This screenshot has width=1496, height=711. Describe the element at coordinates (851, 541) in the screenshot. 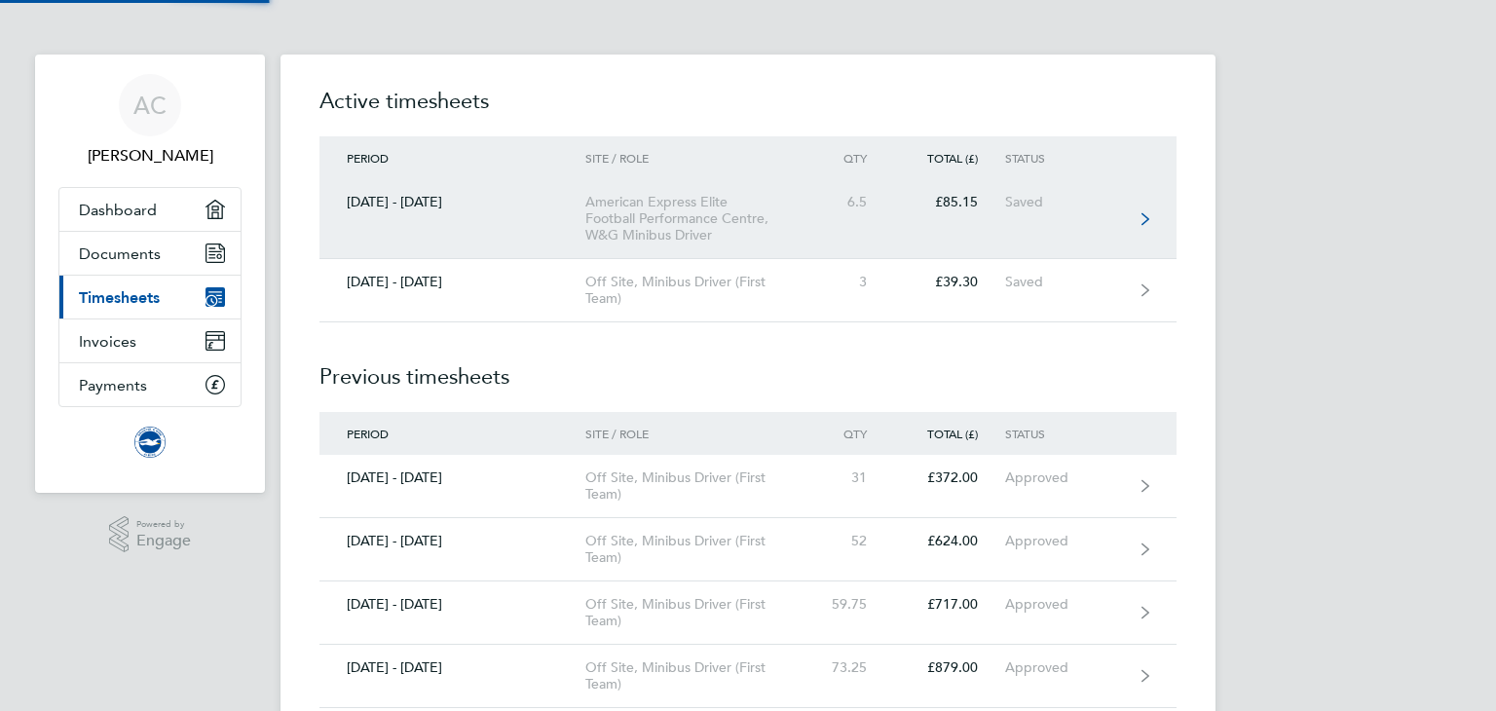

I see `div: 52` at that location.